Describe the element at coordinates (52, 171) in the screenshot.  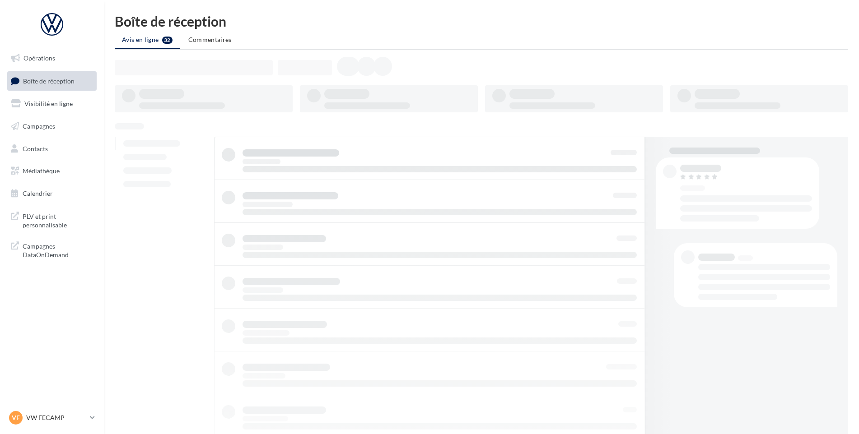
I see `a: Médiathèque` at that location.